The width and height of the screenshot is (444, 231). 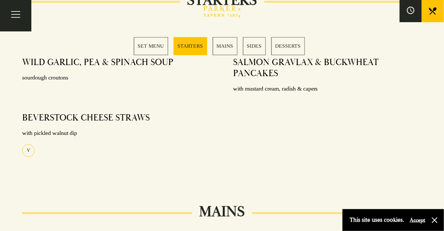 What do you see at coordinates (328, 89) in the screenshot?
I see `p: with mustard cream, radish & capers` at bounding box center [328, 89].